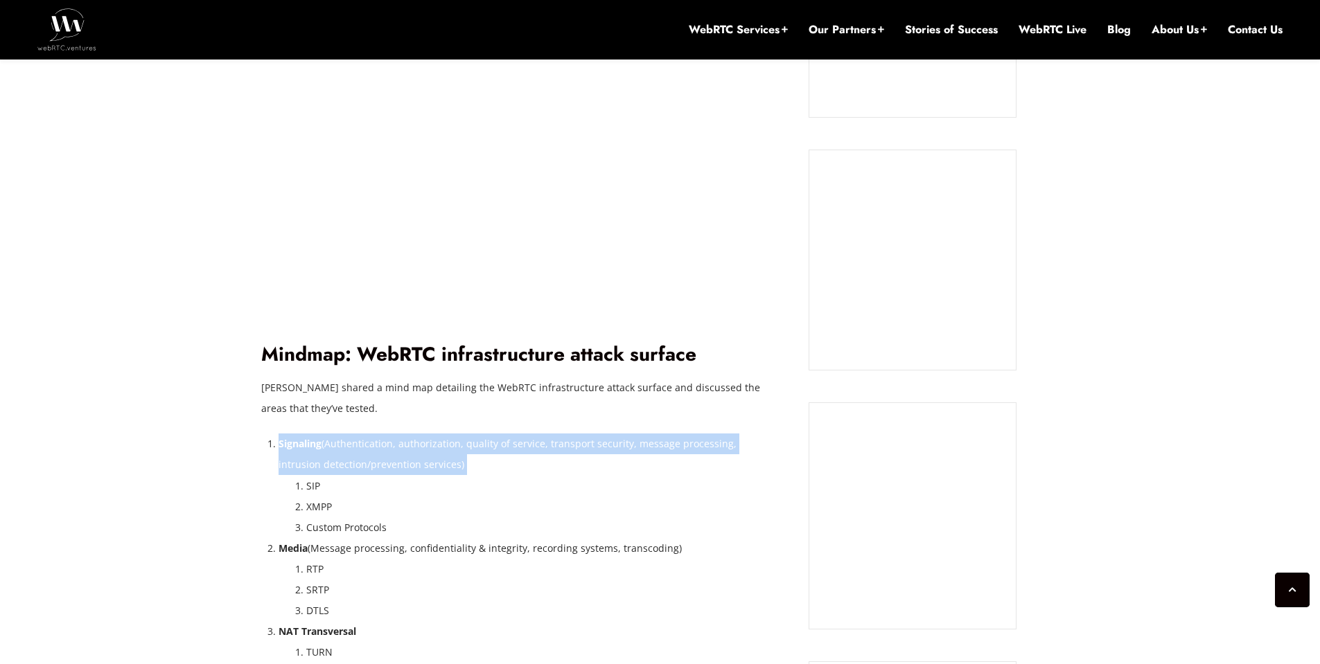 The height and width of the screenshot is (664, 1320). What do you see at coordinates (529, 580) in the screenshot?
I see `li: (Message processing, confidentiality & integrity, recording systems, transcoding)` at bounding box center [529, 580].